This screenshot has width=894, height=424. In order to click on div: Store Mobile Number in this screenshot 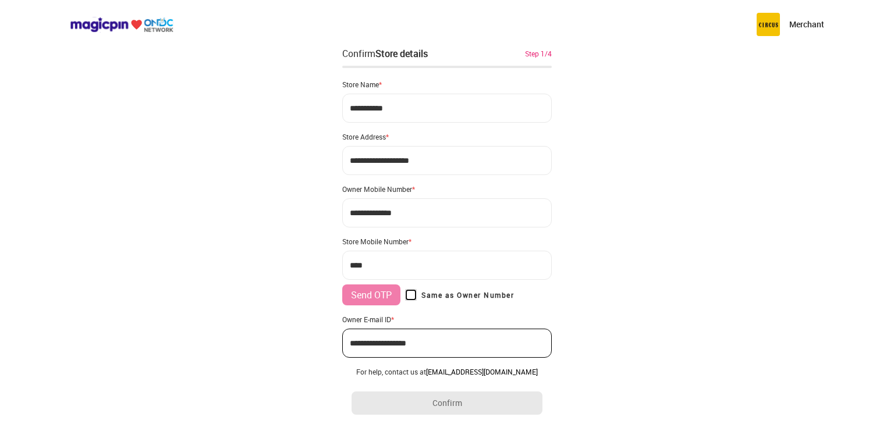, I will do `click(447, 241)`.